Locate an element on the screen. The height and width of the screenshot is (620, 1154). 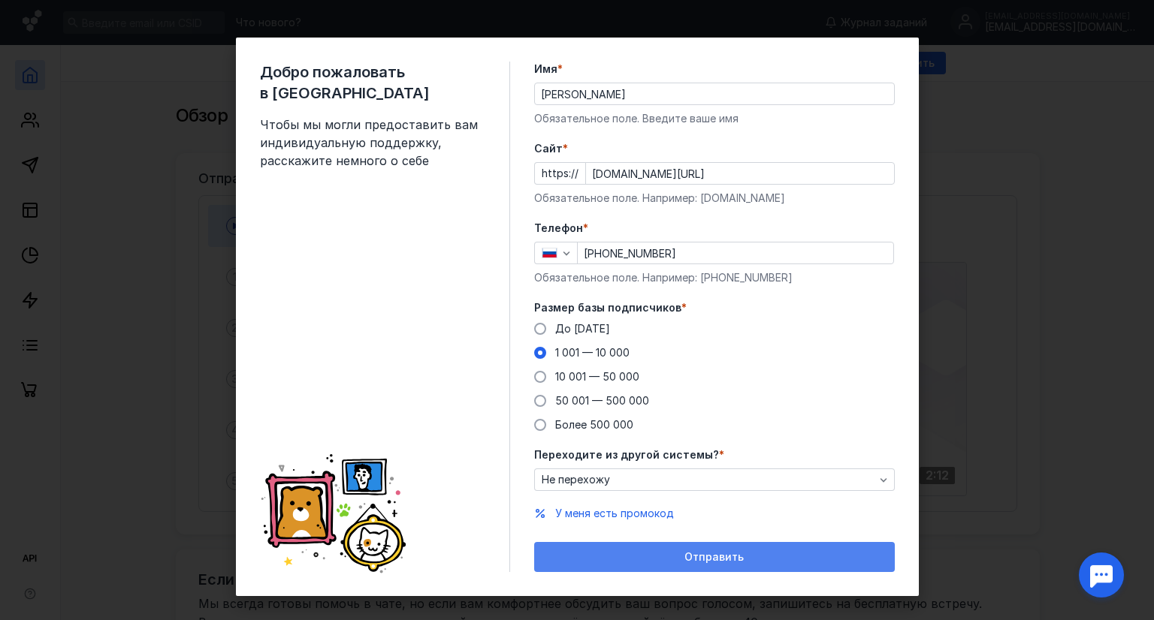
span: Более 500 000 is located at coordinates (594, 424).